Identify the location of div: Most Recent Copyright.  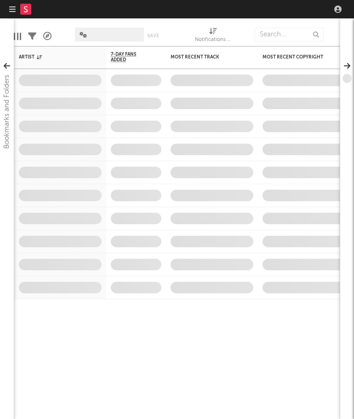
(297, 57).